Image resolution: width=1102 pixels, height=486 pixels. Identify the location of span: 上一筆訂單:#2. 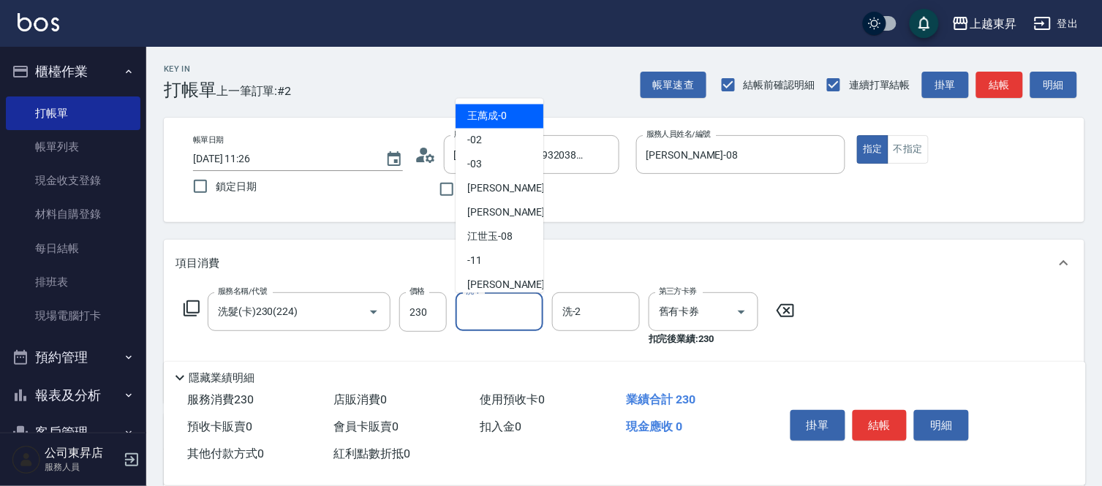
(254, 91).